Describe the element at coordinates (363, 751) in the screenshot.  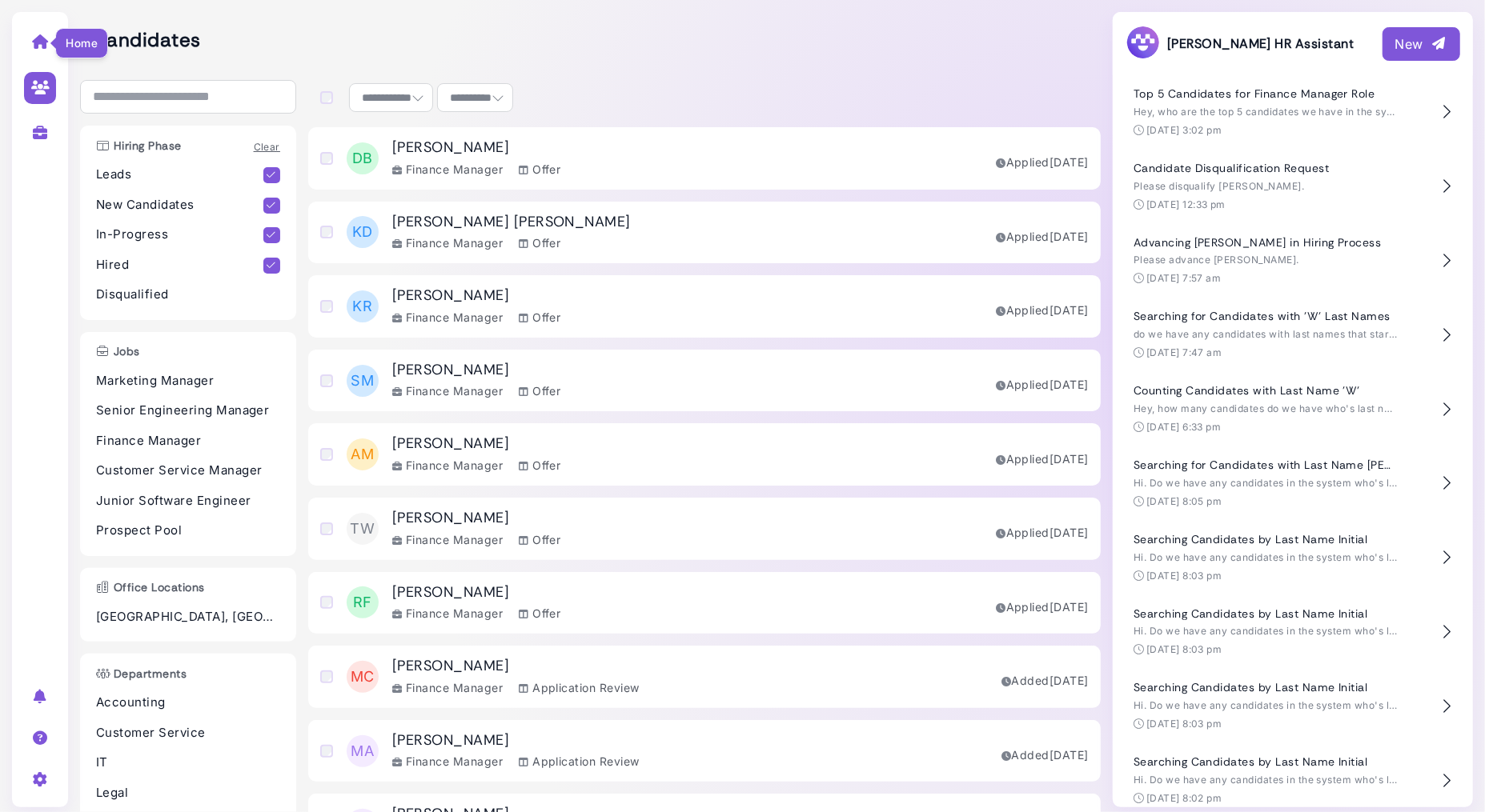
I see `span: MA` at that location.